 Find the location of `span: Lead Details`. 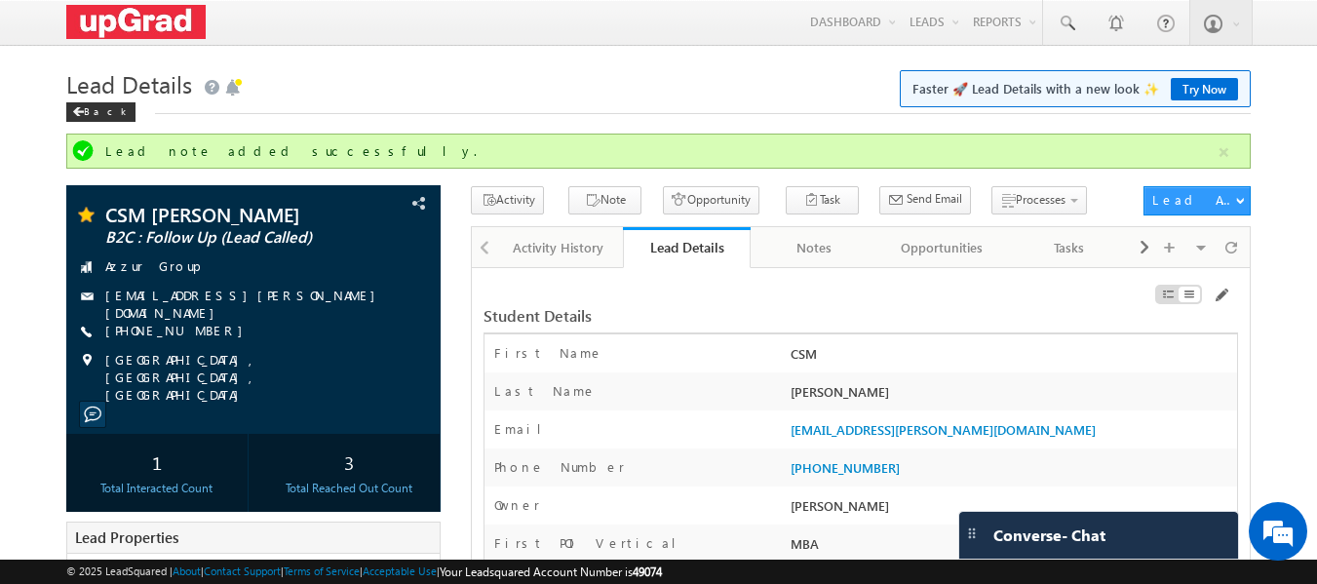

span: Lead Details is located at coordinates (129, 84).